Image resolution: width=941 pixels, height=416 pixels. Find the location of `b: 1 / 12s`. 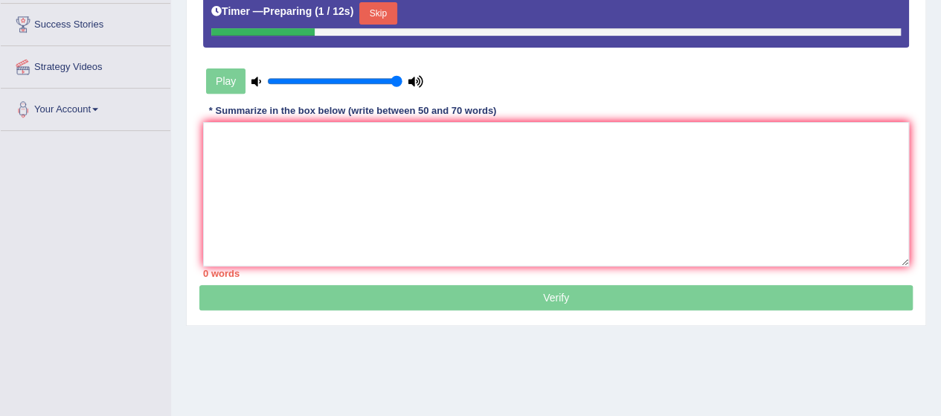

b: 1 / 12s is located at coordinates (334, 11).